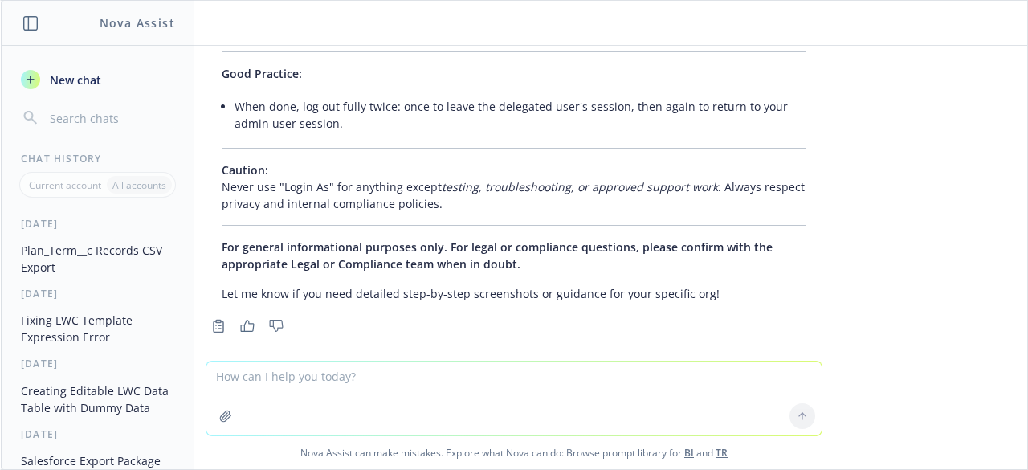 The width and height of the screenshot is (1028, 470). What do you see at coordinates (137, 22) in the screenshot?
I see `h1: Nova Assist` at bounding box center [137, 22].